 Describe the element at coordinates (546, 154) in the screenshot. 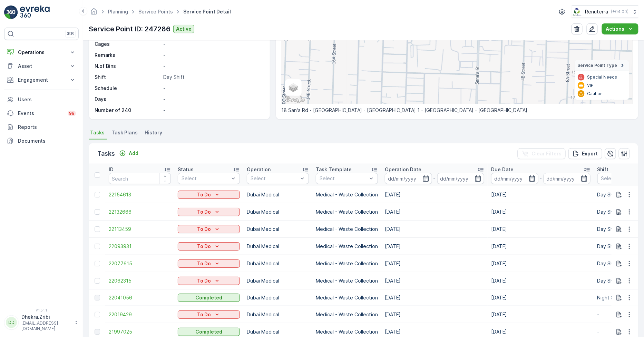

I see `p: Clear Filters` at that location.